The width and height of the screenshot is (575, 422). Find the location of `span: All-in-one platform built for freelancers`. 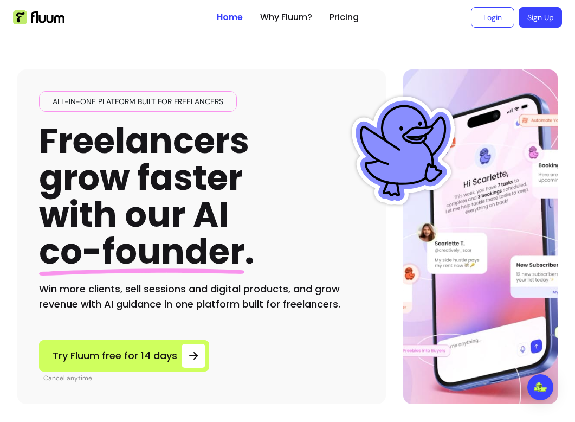

span: All-in-one platform built for freelancers is located at coordinates (138, 101).